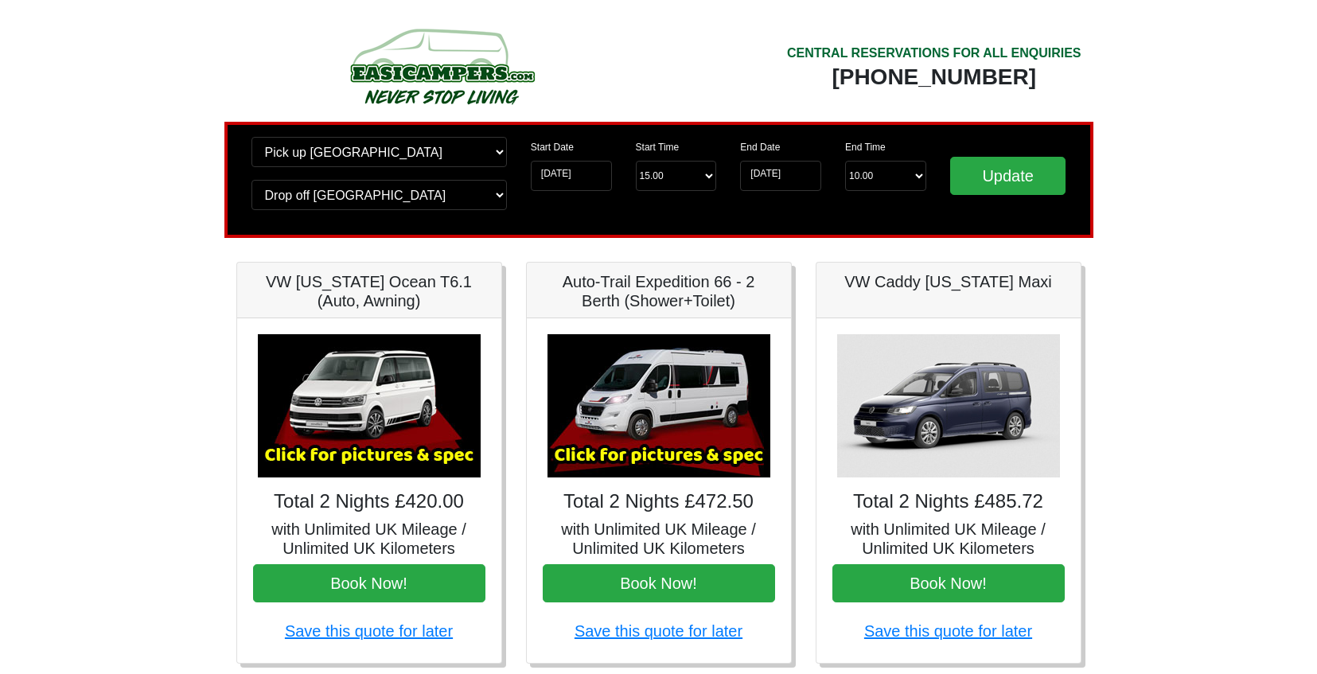 This screenshot has height=674, width=1317. I want to click on input: Update, so click(1008, 176).